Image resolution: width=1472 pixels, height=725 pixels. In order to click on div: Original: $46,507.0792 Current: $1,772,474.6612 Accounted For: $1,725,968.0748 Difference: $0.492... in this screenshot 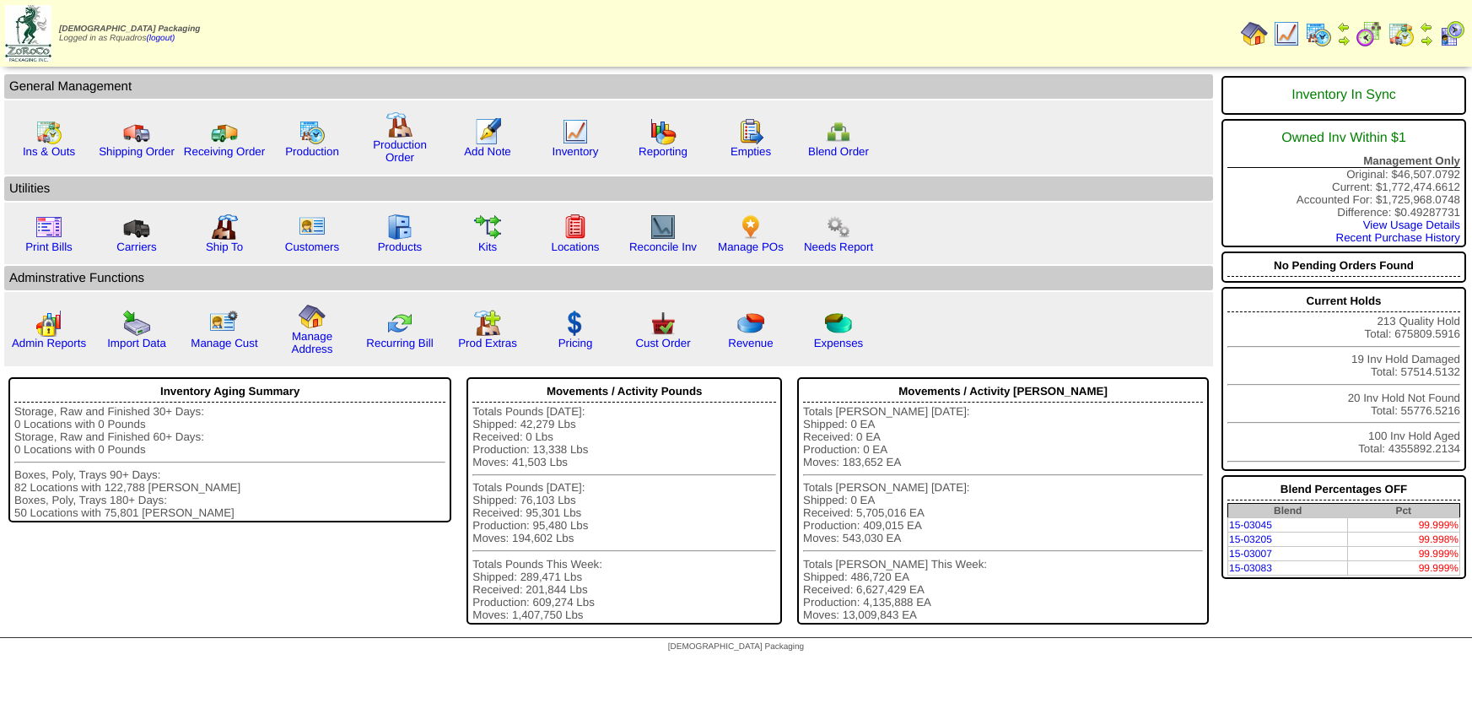, I will do `click(1344, 183)`.